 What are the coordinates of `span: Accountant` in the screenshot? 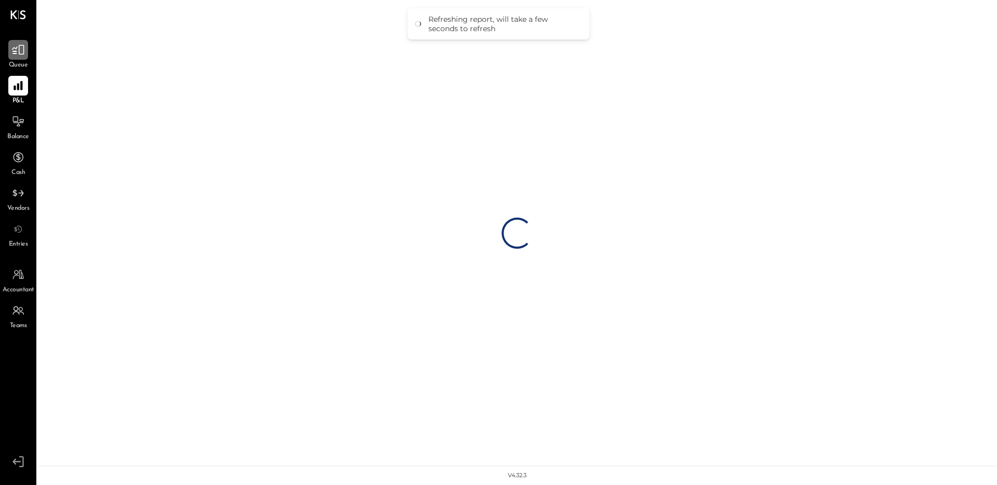 It's located at (18, 290).